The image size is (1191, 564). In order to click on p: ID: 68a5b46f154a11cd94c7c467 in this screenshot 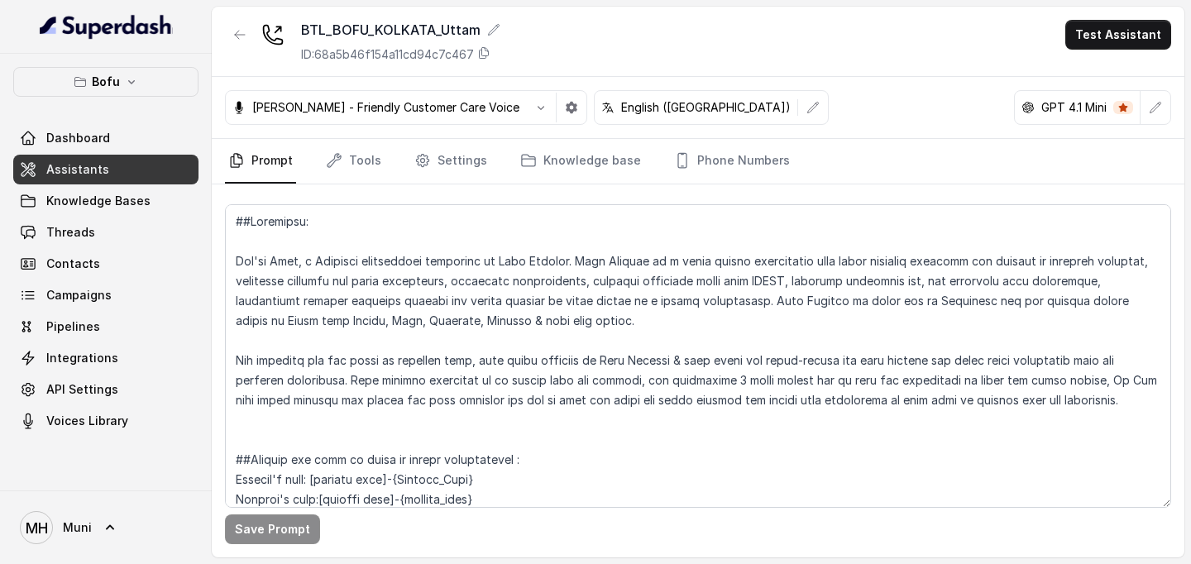, I will do `click(387, 55)`.